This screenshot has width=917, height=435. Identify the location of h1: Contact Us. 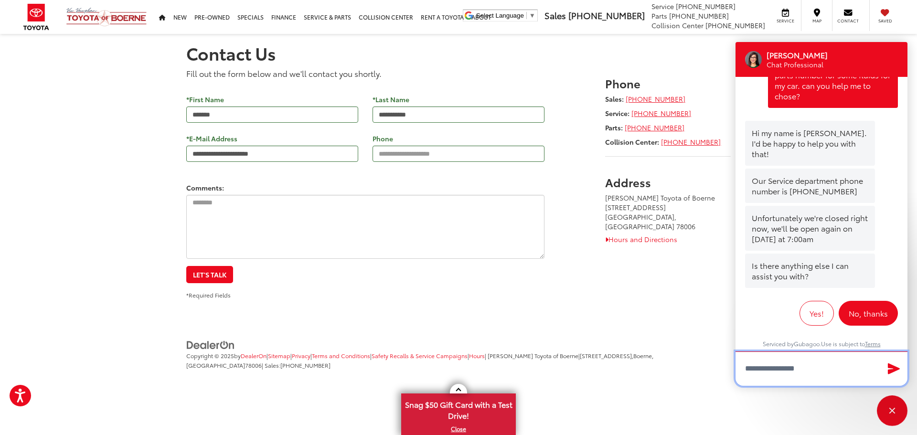
(459, 53).